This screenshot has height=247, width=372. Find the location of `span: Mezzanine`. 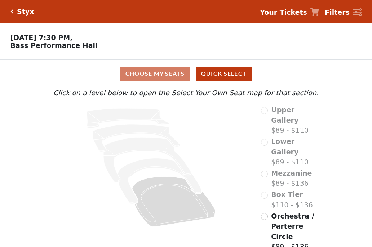

span: Mezzanine is located at coordinates (292, 173).